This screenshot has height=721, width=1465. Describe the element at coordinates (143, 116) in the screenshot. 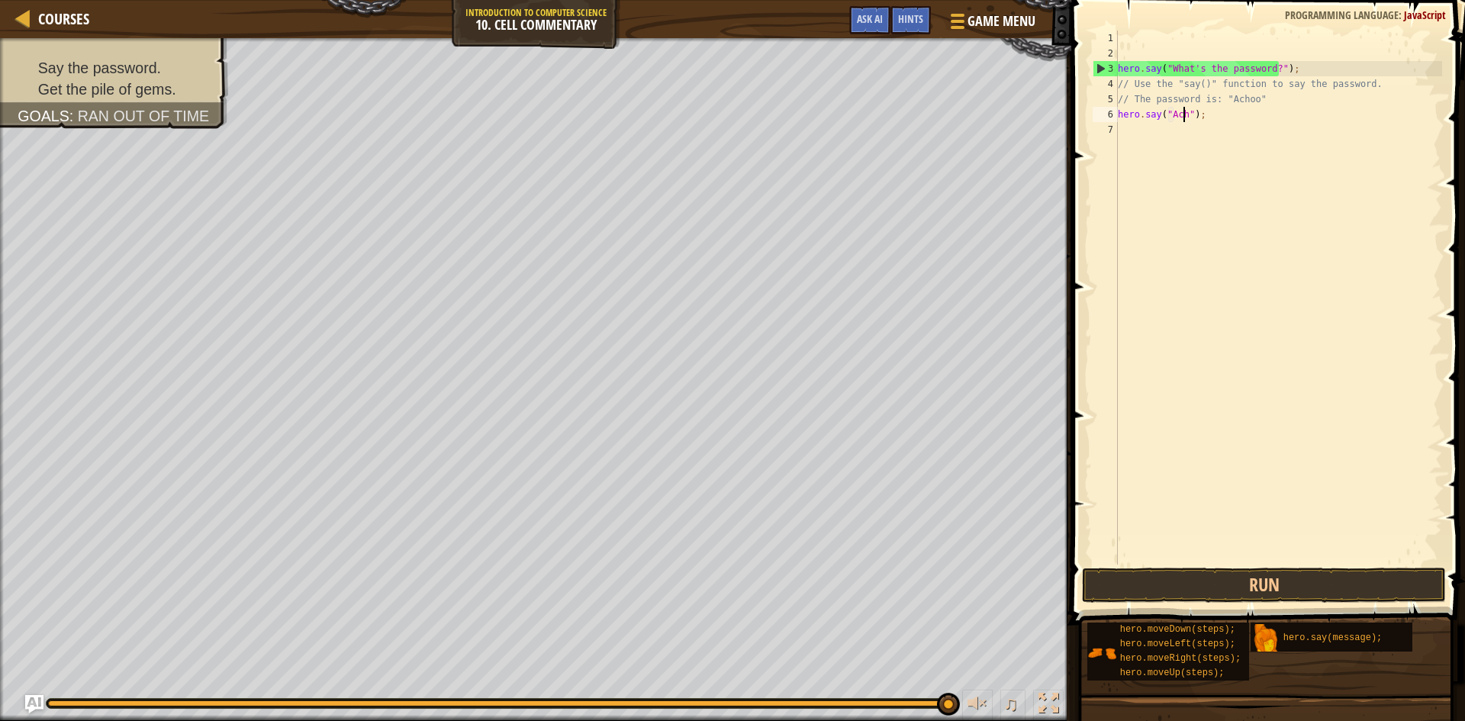

I see `span: Ran out of time` at that location.